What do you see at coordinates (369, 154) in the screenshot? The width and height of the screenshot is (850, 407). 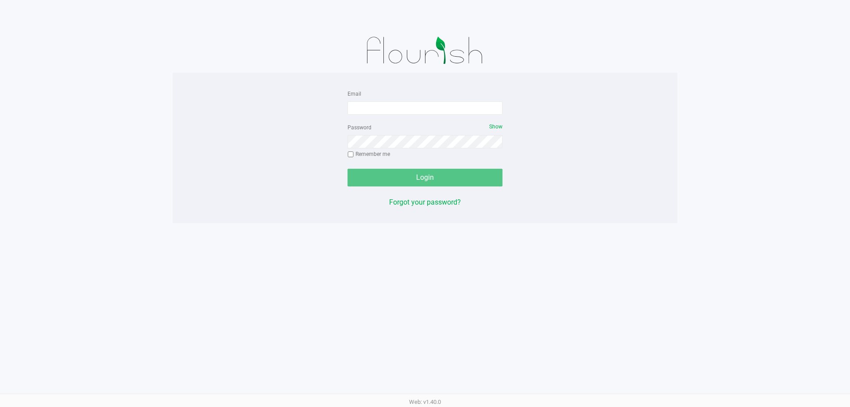 I see `label: Remember me` at bounding box center [369, 154].